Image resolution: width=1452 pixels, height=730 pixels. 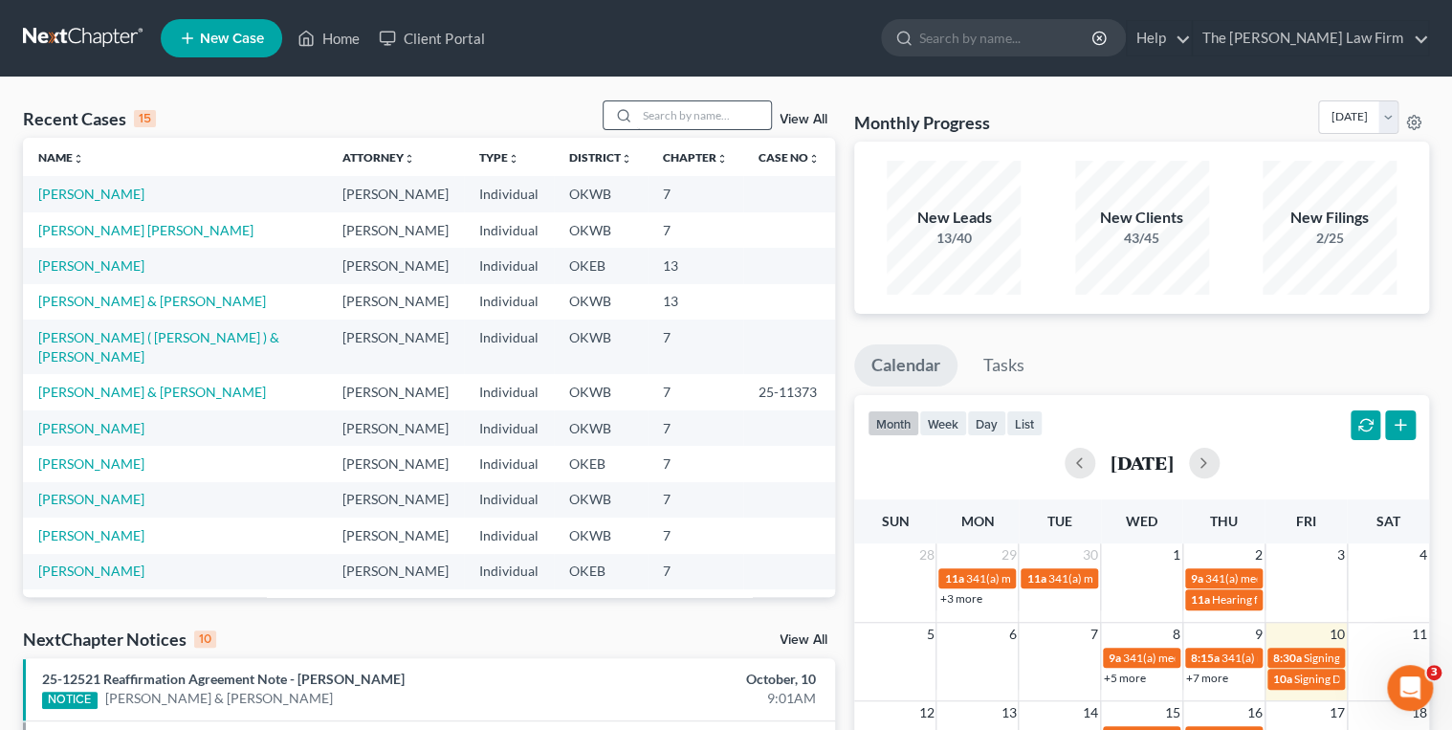 What do you see at coordinates (695, 301) in the screenshot?
I see `td: 13` at bounding box center [695, 301].